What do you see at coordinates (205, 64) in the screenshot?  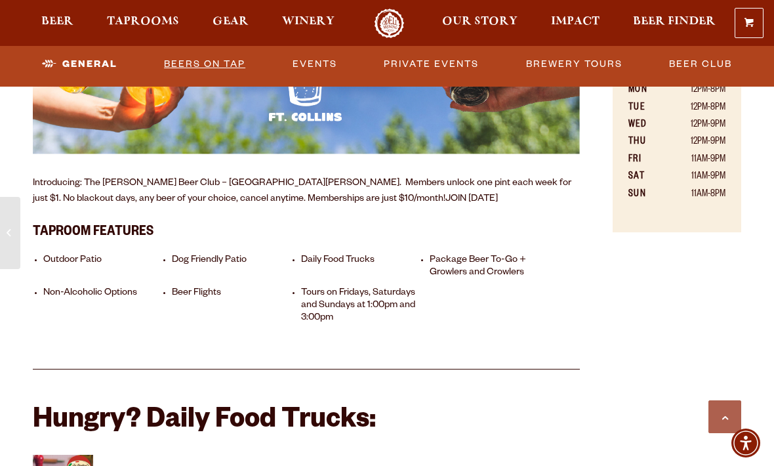 I see `a: Beers on Tap` at bounding box center [205, 64].